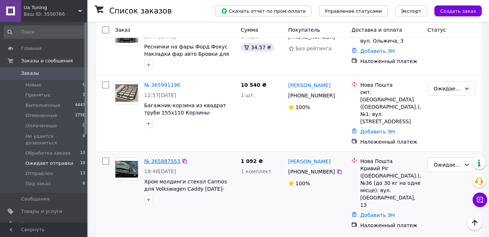 The height and width of the screenshot is (237, 489). What do you see at coordinates (84, 95) in the screenshot?
I see `span: 1` at bounding box center [84, 95].